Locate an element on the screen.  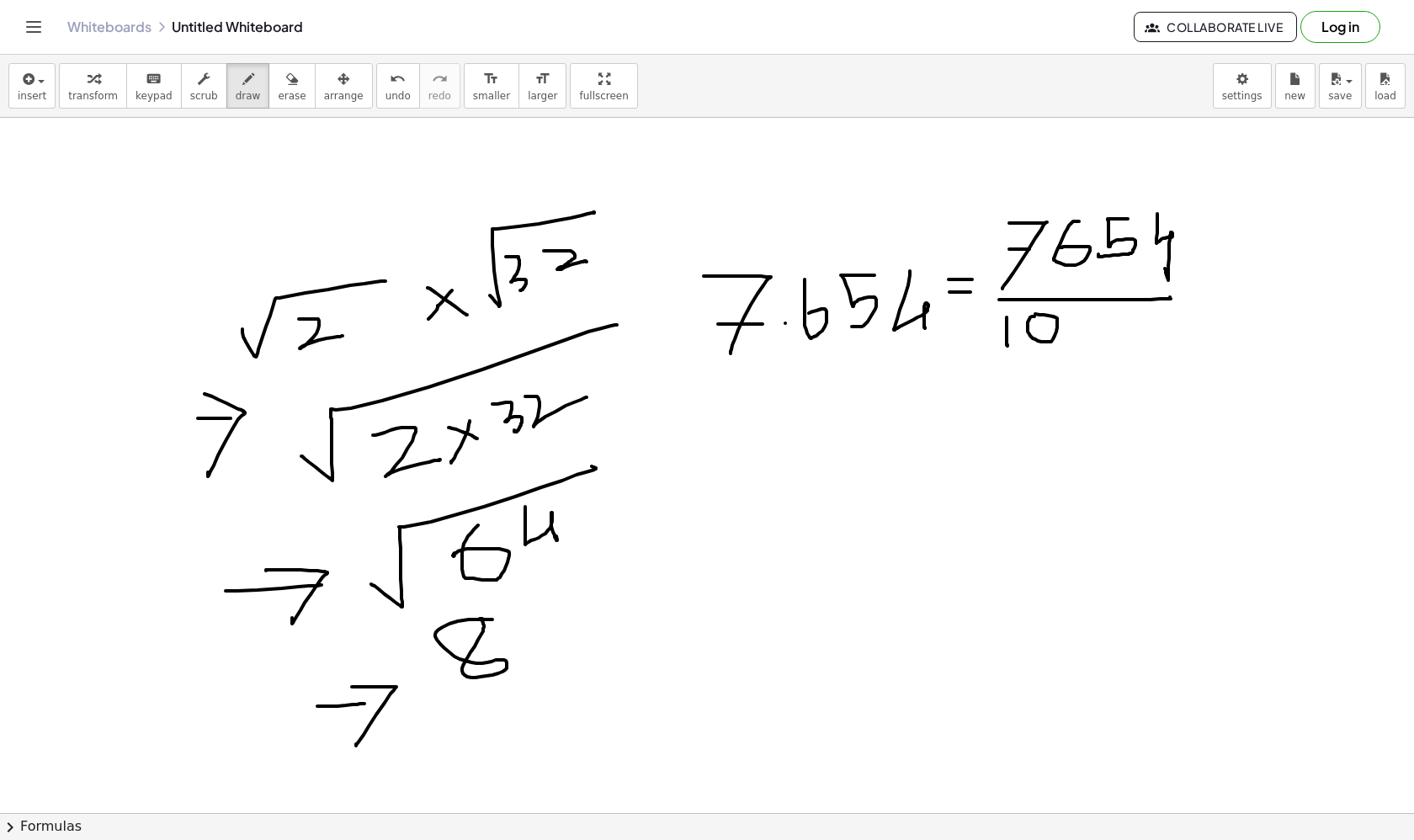
button: keyboardkeypad is located at coordinates (154, 86).